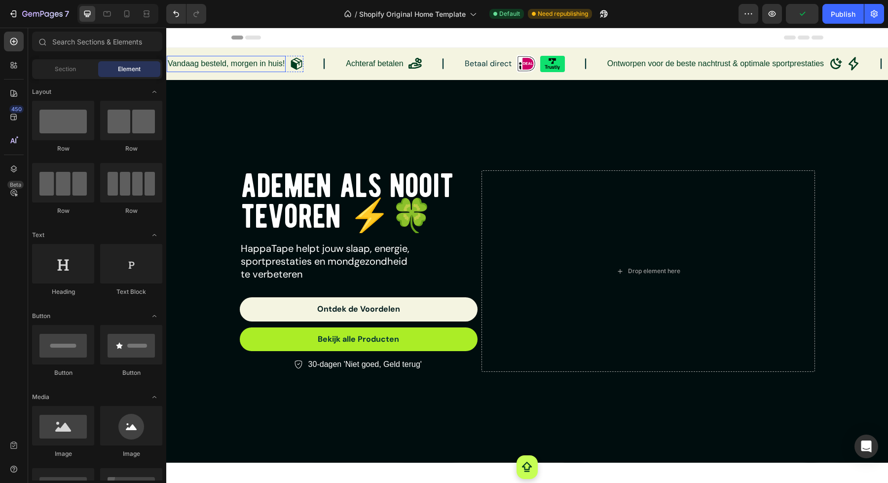  What do you see at coordinates (510, 14) in the screenshot?
I see `span: Default` at bounding box center [510, 14].